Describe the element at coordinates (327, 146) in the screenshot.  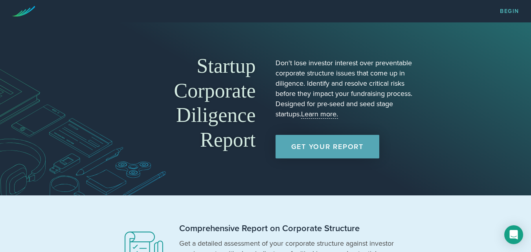
I see `a: Get Your Report` at that location.